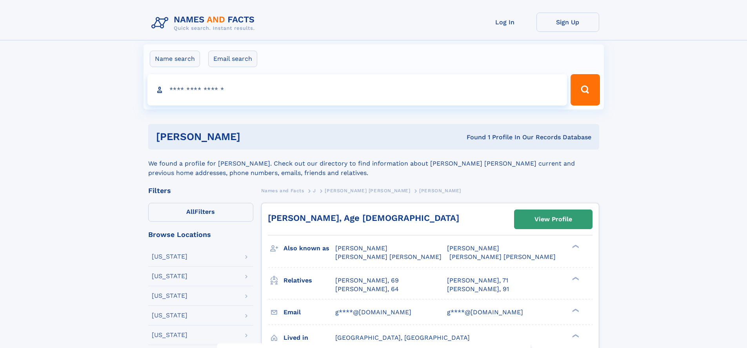 The image size is (747, 348). I want to click on a: Log In, so click(505, 22).